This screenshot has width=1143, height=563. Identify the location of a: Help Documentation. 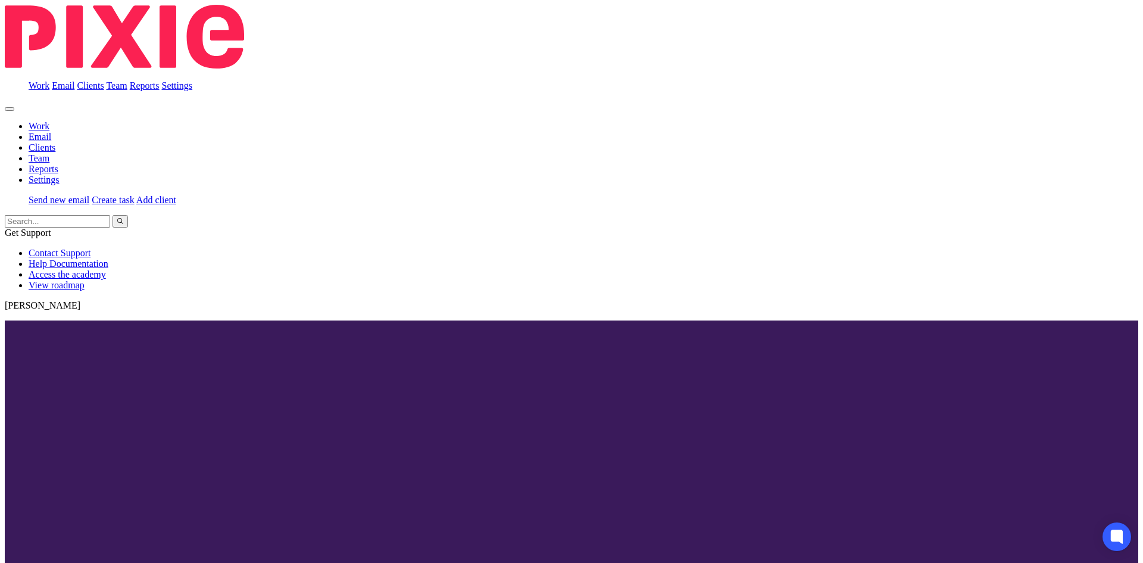
(68, 263).